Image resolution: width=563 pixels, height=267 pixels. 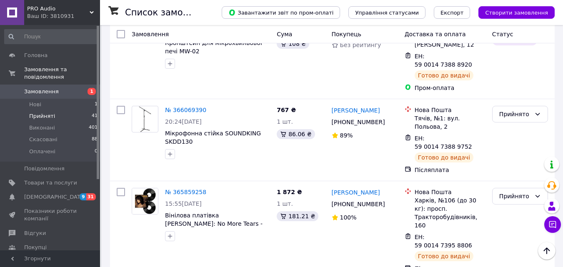 What do you see at coordinates (51, 37) in the screenshot?
I see `input: Пошук` at bounding box center [51, 37].